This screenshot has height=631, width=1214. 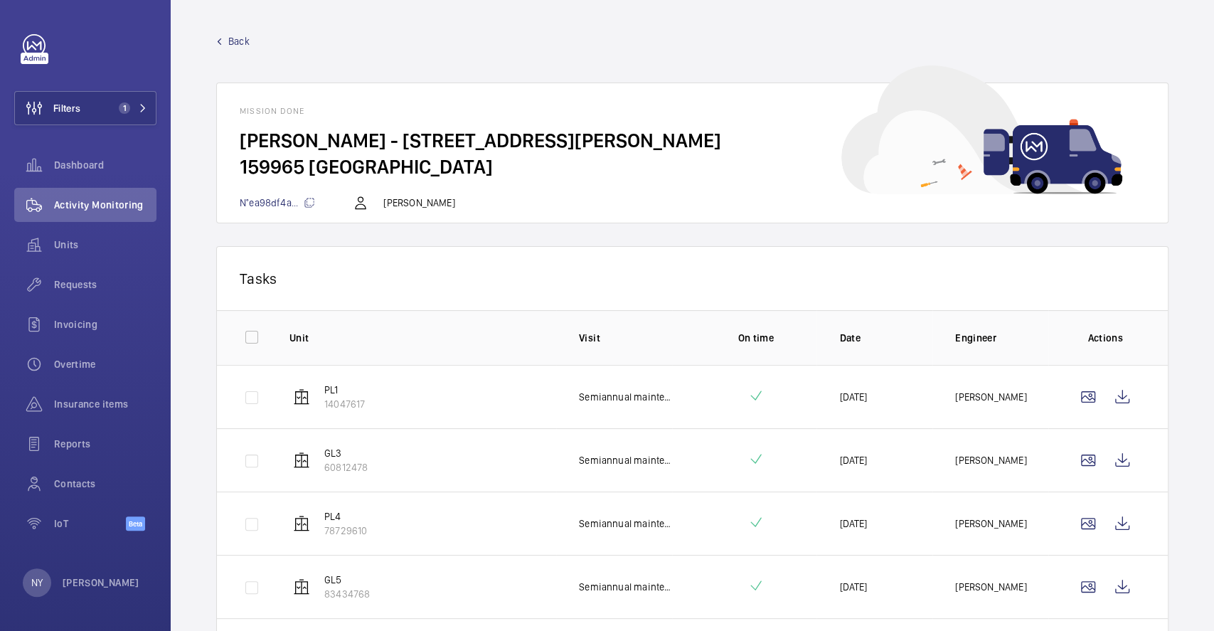 I want to click on p: On time, so click(x=756, y=338).